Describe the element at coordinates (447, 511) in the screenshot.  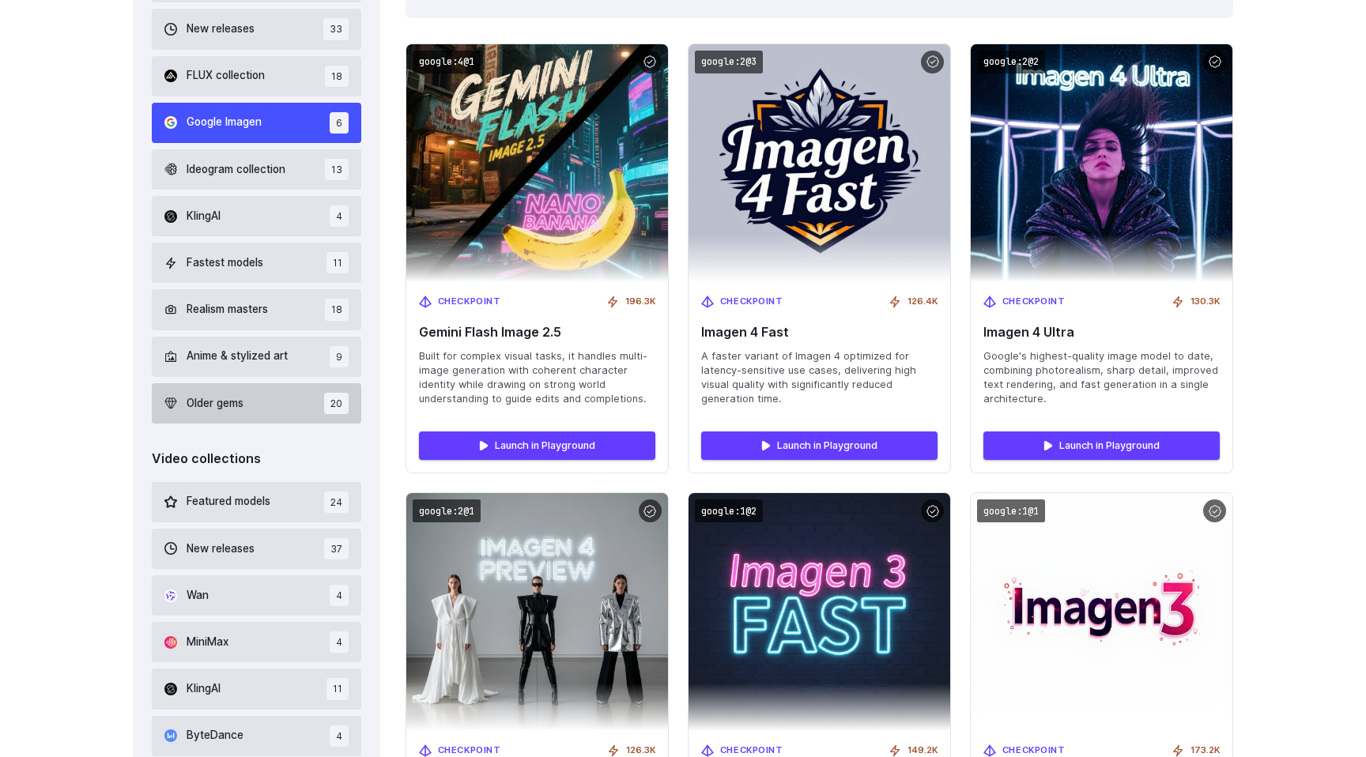
I see `code: google:2@1` at that location.